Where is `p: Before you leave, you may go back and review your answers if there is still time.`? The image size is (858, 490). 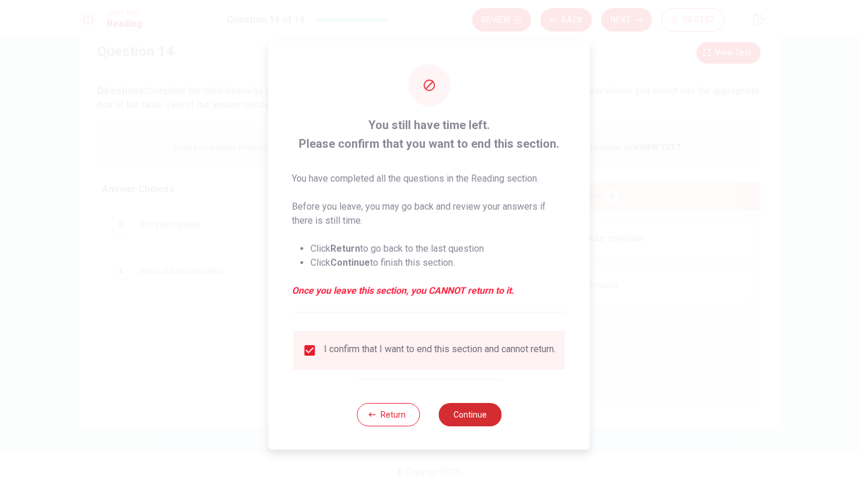
p: Before you leave, you may go back and review your answers if there is still time. is located at coordinates (429, 214).